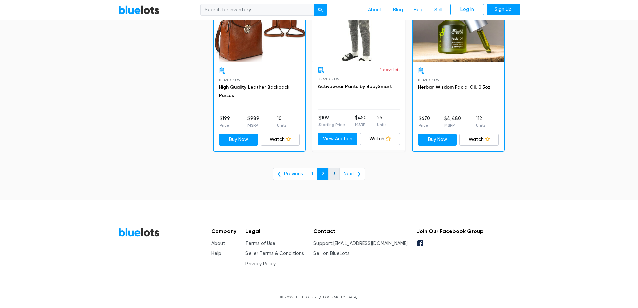  What do you see at coordinates (360, 243) in the screenshot?
I see `li: Support:` at bounding box center [360, 243].